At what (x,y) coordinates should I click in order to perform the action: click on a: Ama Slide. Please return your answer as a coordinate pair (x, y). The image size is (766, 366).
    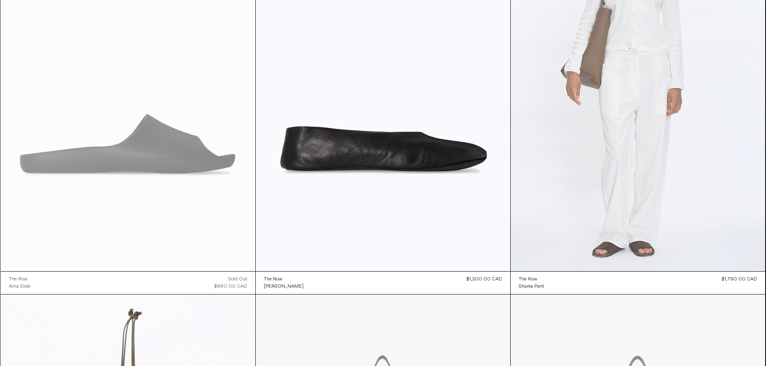
    Looking at the image, I should click on (20, 287).